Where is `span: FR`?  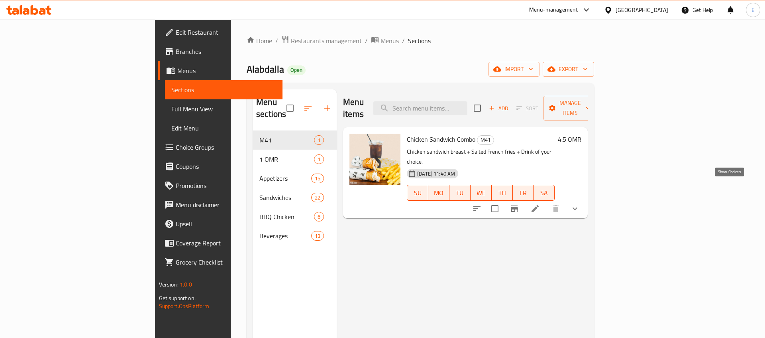 span: FR is located at coordinates (523, 193).